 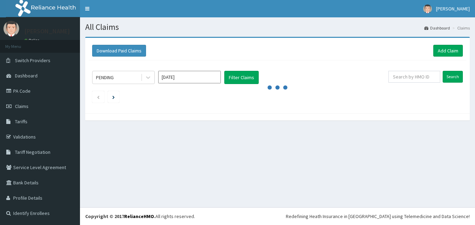 What do you see at coordinates (26, 76) in the screenshot?
I see `span: Dashboard` at bounding box center [26, 76].